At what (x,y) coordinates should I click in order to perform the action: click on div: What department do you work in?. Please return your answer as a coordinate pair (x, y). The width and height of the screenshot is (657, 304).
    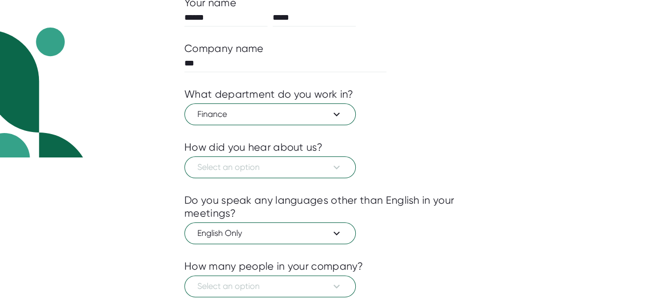
    Looking at the image, I should click on (269, 94).